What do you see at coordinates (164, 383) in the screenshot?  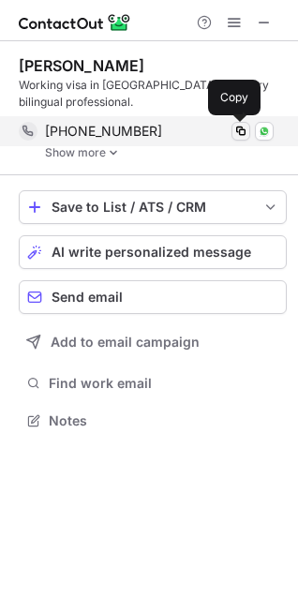 I see `span: Find work email` at bounding box center [164, 383].